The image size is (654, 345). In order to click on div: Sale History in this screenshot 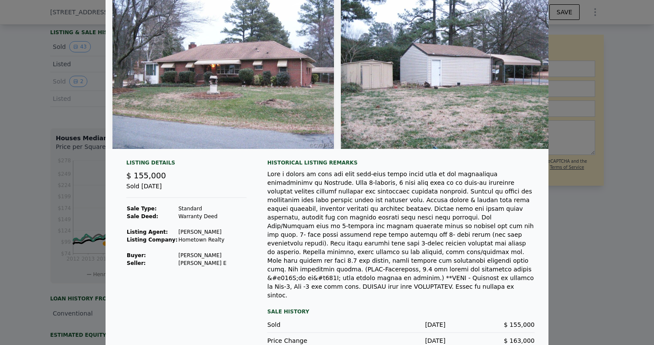, I will do `click(401, 311)`.